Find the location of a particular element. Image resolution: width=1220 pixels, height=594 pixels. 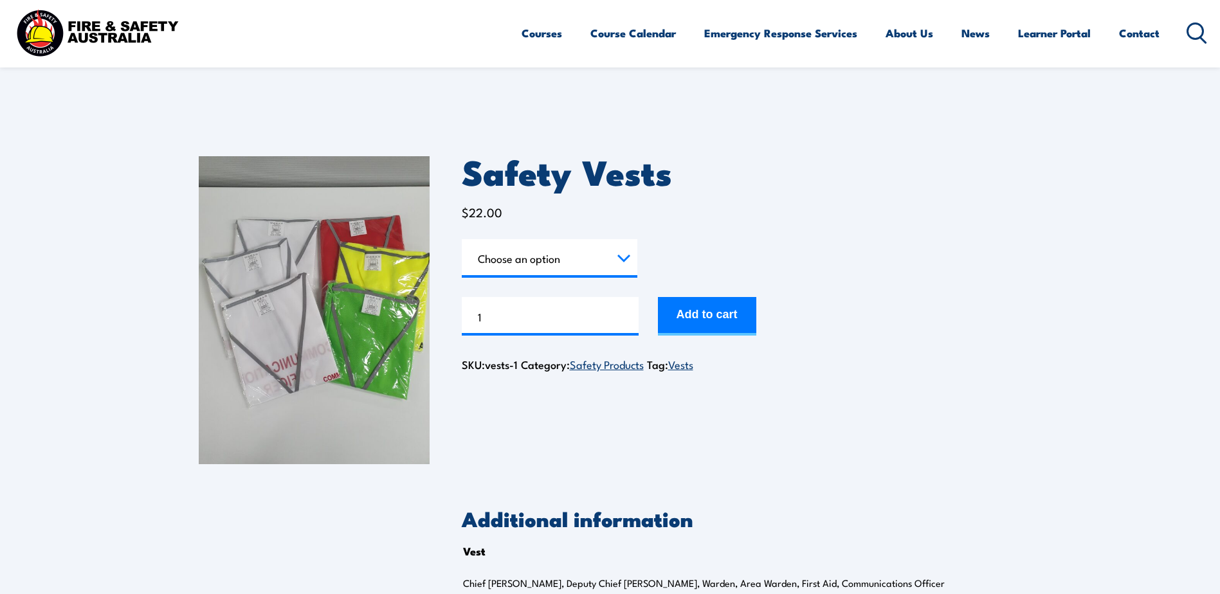

a: Vests is located at coordinates (680, 364).